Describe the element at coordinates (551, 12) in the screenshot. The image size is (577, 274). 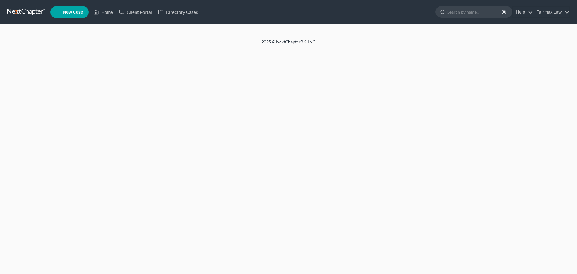
I see `a: Fairmax Law` at that location.